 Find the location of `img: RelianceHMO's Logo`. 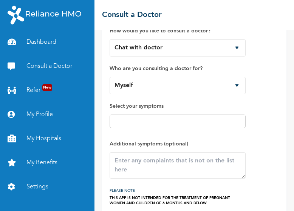

img: RelianceHMO's Logo is located at coordinates (44, 15).